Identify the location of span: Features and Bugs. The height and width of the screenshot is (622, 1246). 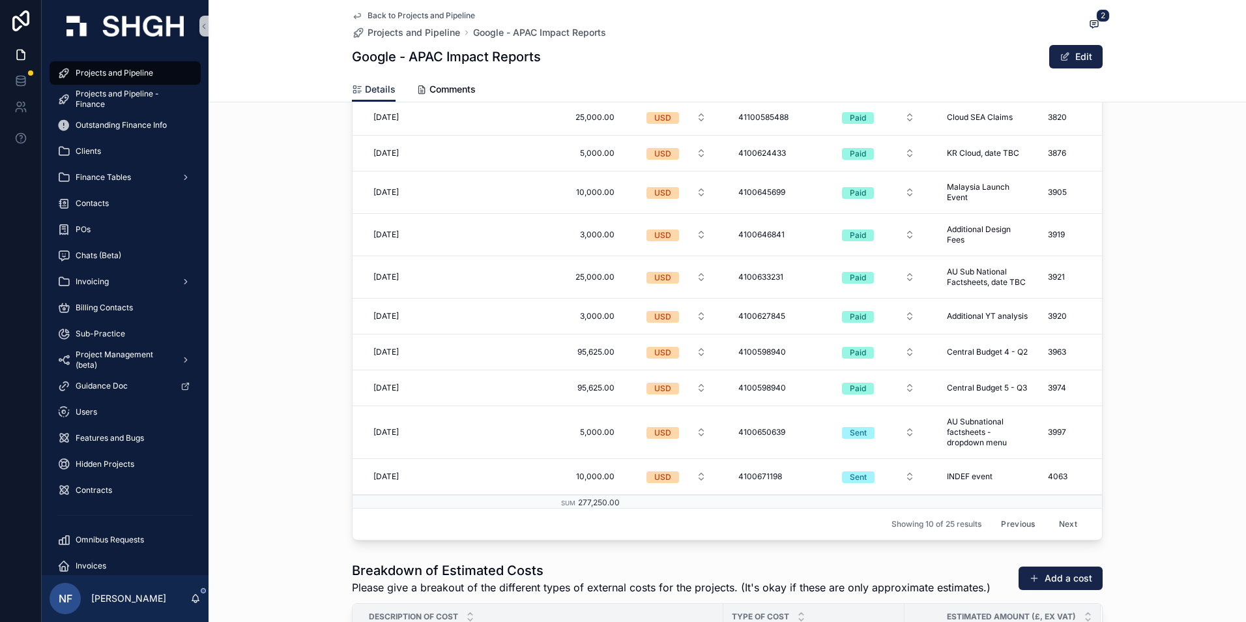
(109, 438).